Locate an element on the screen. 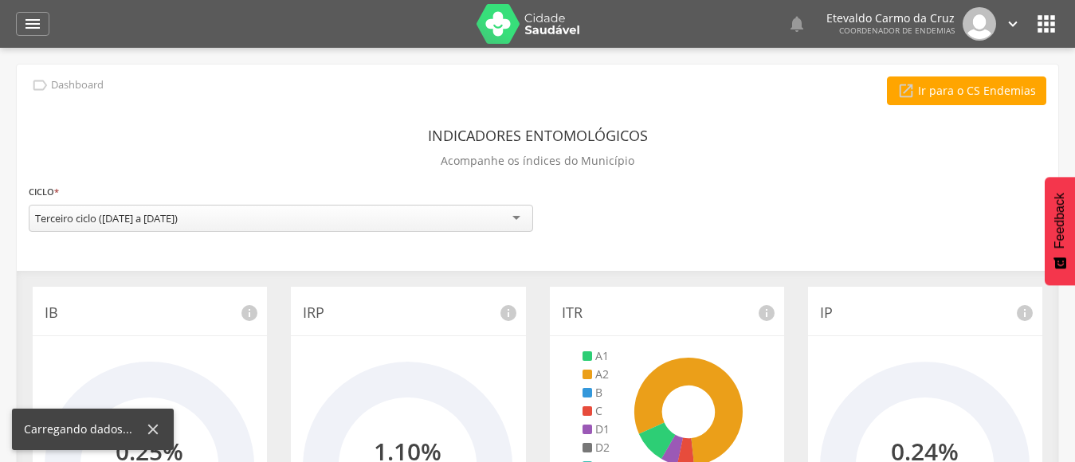 This screenshot has width=1075, height=462. p: IP is located at coordinates (925, 313).